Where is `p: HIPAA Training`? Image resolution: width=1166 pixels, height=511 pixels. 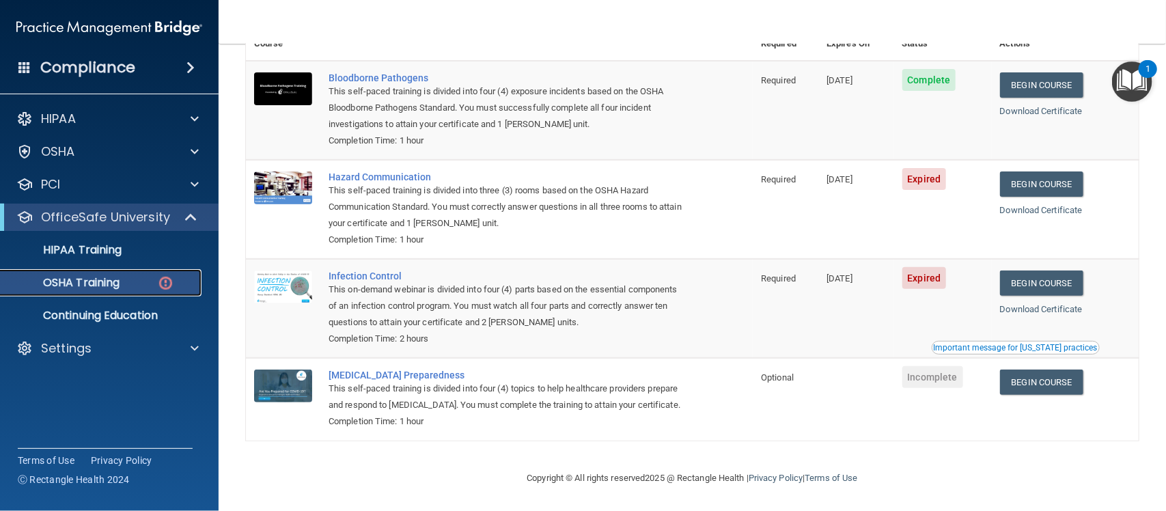
p: HIPAA Training is located at coordinates (65, 250).